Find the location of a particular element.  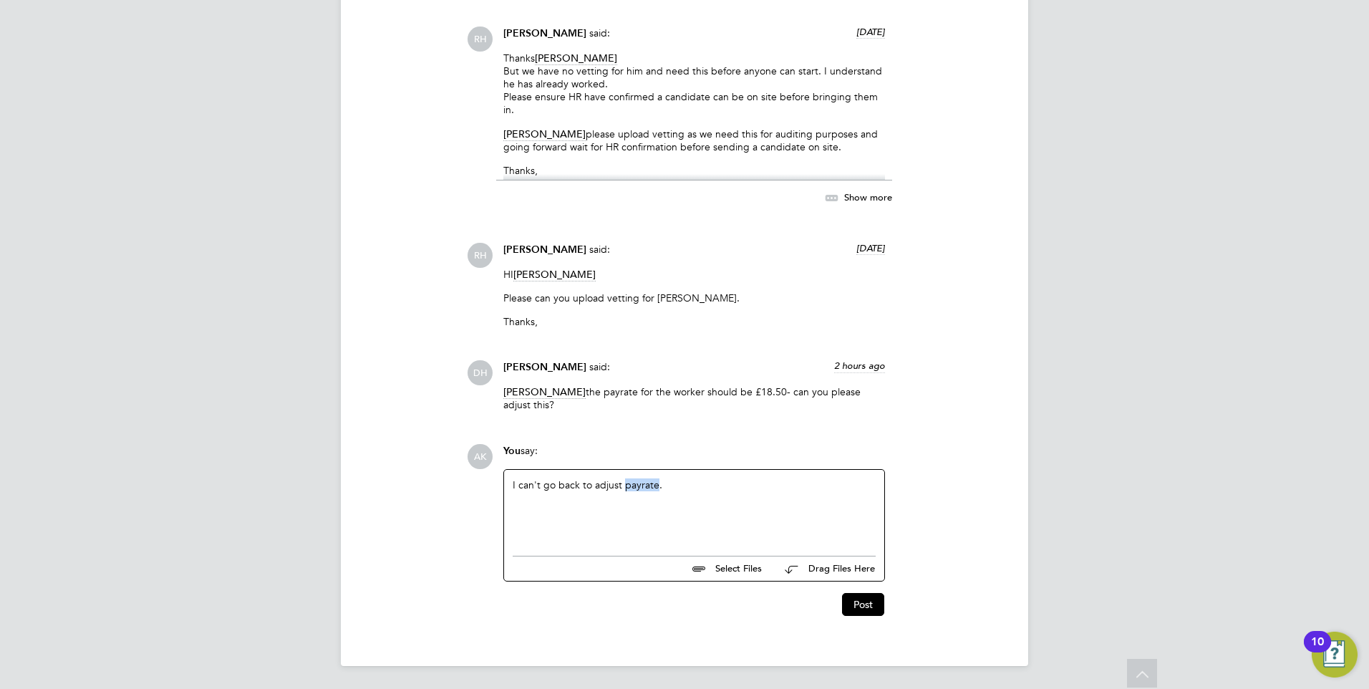

span: AK is located at coordinates (480, 456).